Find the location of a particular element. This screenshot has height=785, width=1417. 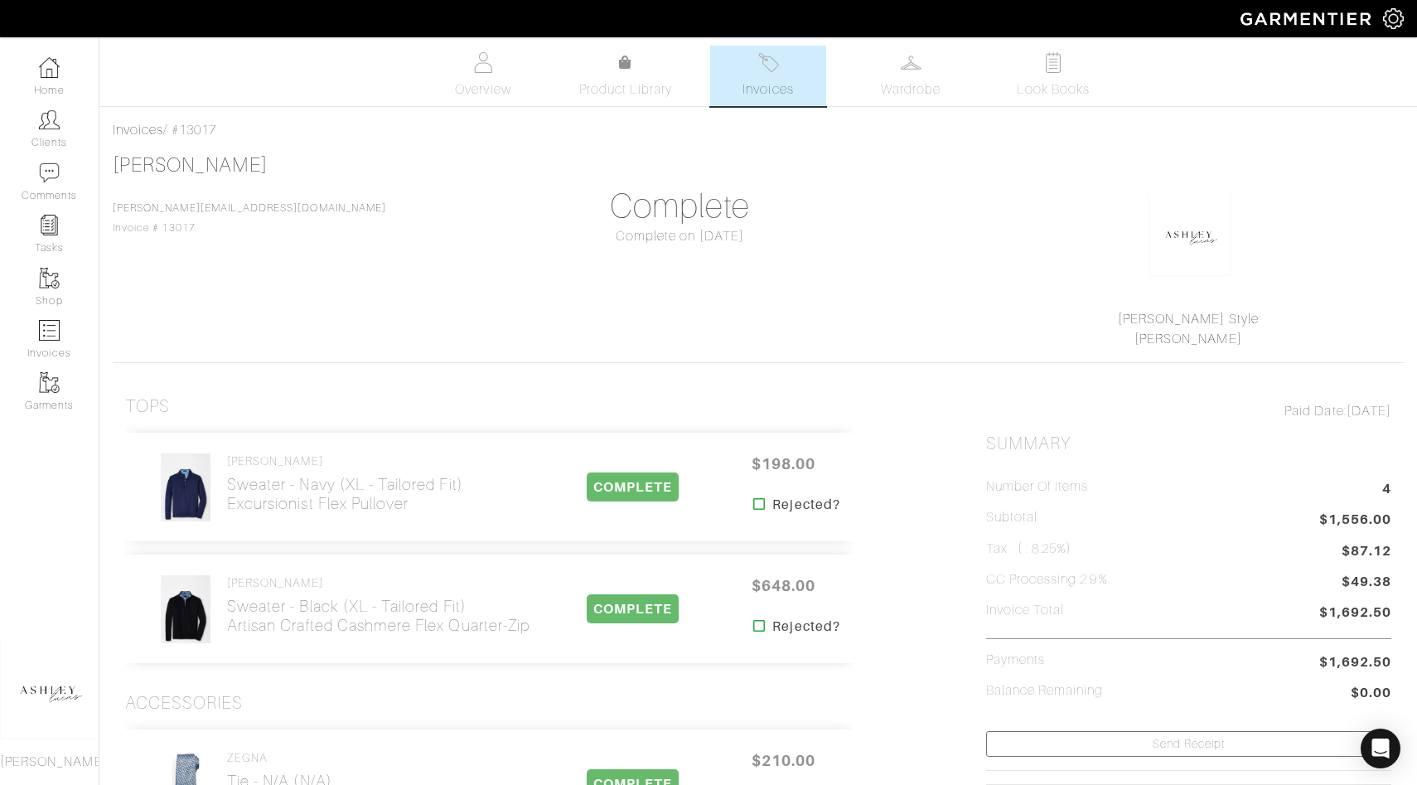

a: Overview is located at coordinates (483, 75).